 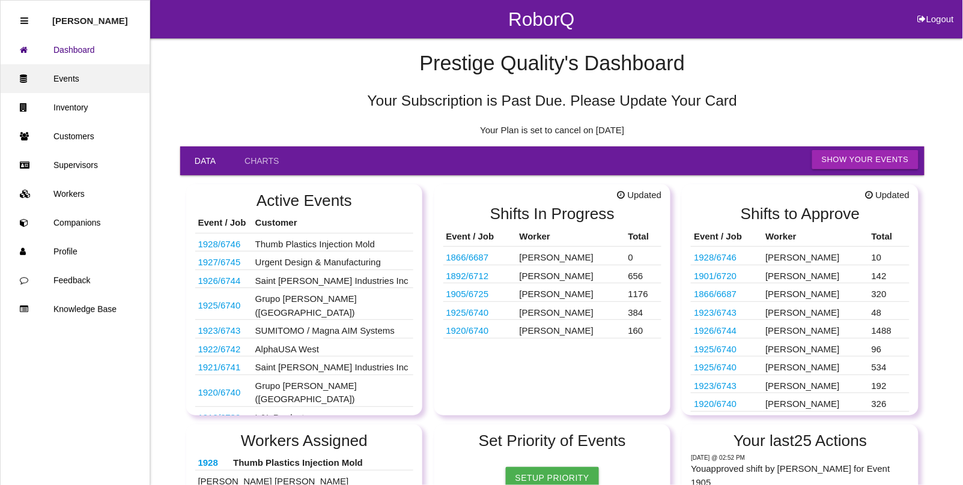 What do you see at coordinates (223, 329) in the screenshot?
I see `td: 68343526AB` at bounding box center [223, 329].